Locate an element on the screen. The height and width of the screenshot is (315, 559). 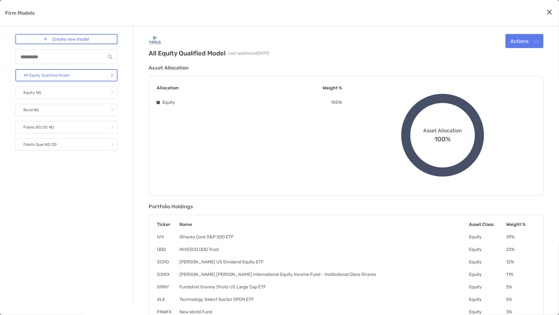
td: QQQ is located at coordinates (168, 249).